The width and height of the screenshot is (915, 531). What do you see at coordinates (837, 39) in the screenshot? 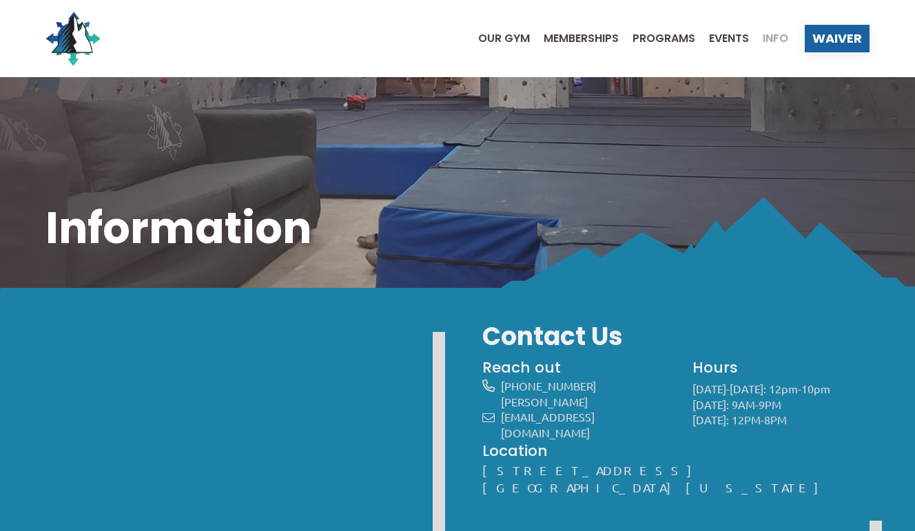
I see `a: Waiver` at bounding box center [837, 39].